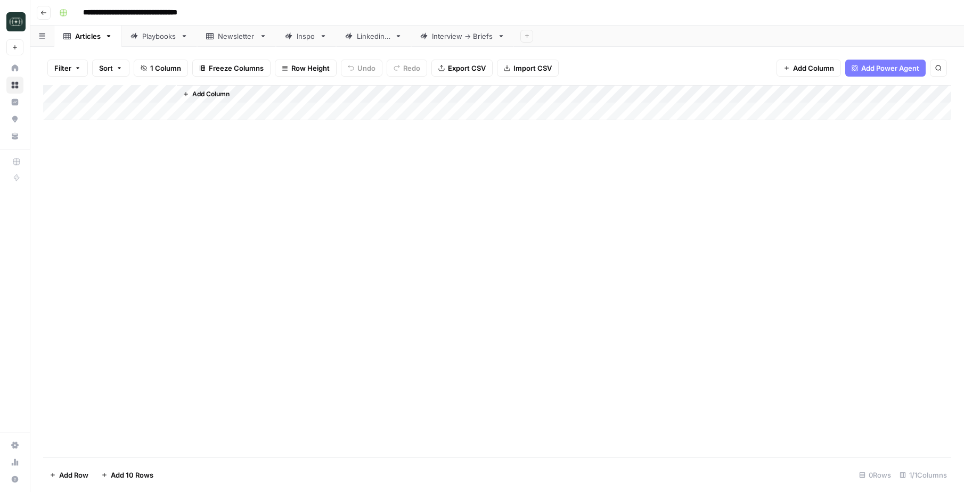 The height and width of the screenshot is (492, 964). I want to click on span: Add Power Agent, so click(890, 68).